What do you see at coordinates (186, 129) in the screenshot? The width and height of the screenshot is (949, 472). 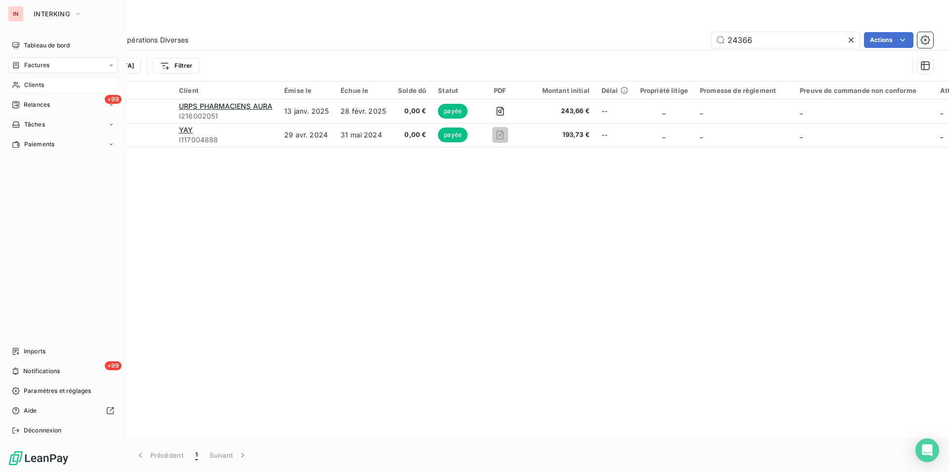 I see `span: YAY` at bounding box center [186, 129].